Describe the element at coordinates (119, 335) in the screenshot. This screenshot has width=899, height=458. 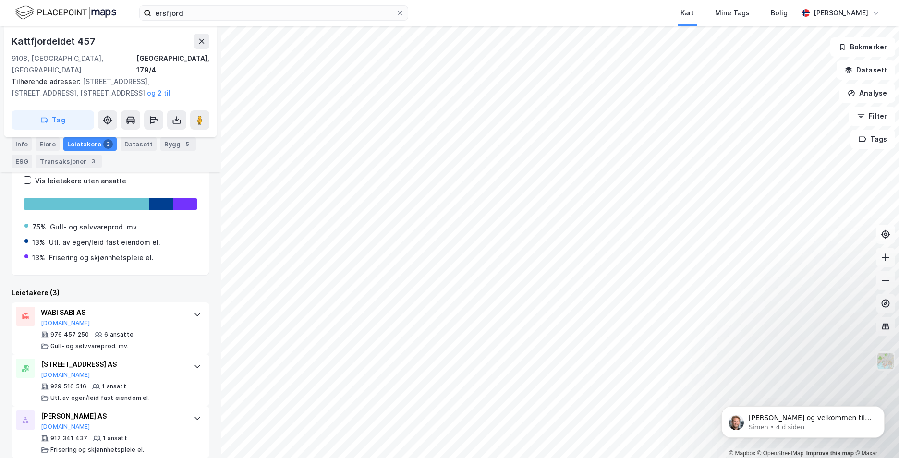
I see `div: 6 ansatte` at that location.